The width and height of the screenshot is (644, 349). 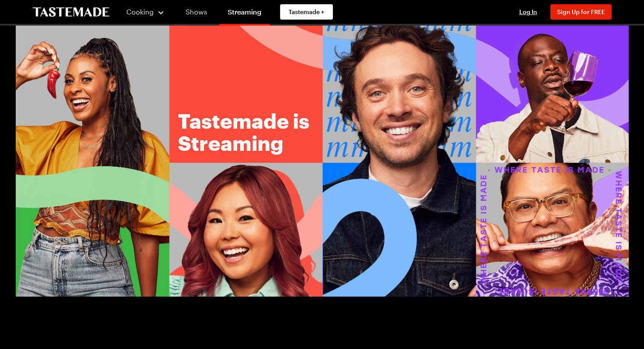 I want to click on a: To Tastemade Home Page, so click(x=71, y=12).